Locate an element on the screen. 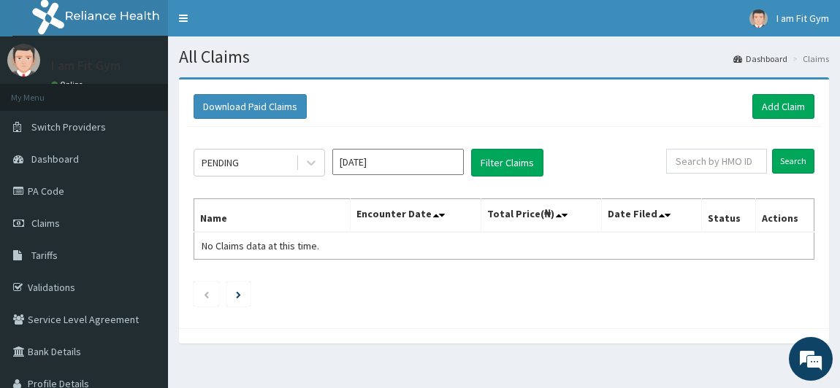  th: Total Price(₦) is located at coordinates (541, 216).